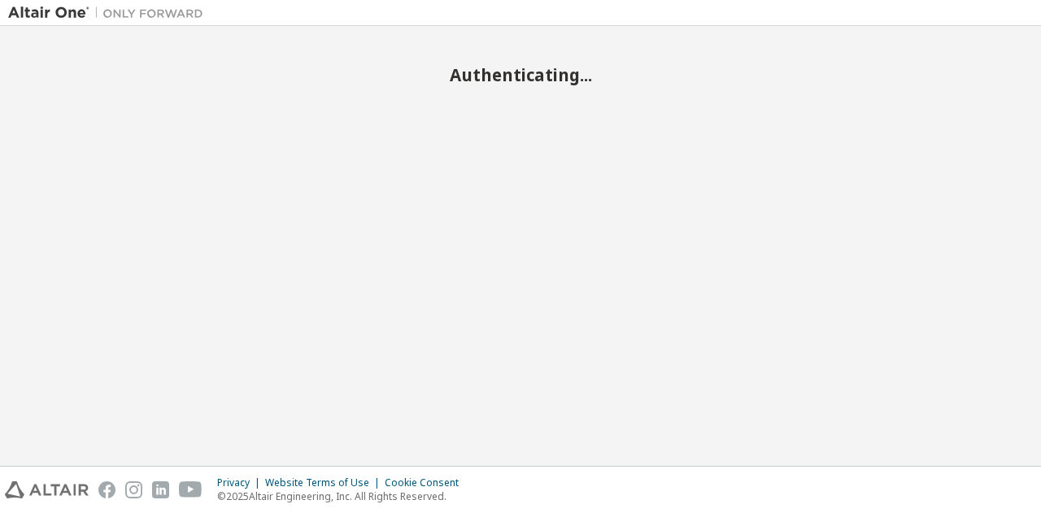  I want to click on div: Privacy, so click(241, 483).